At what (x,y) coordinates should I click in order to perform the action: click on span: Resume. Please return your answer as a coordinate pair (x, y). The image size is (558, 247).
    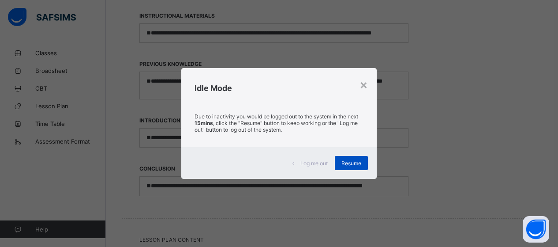
    Looking at the image, I should click on (351, 163).